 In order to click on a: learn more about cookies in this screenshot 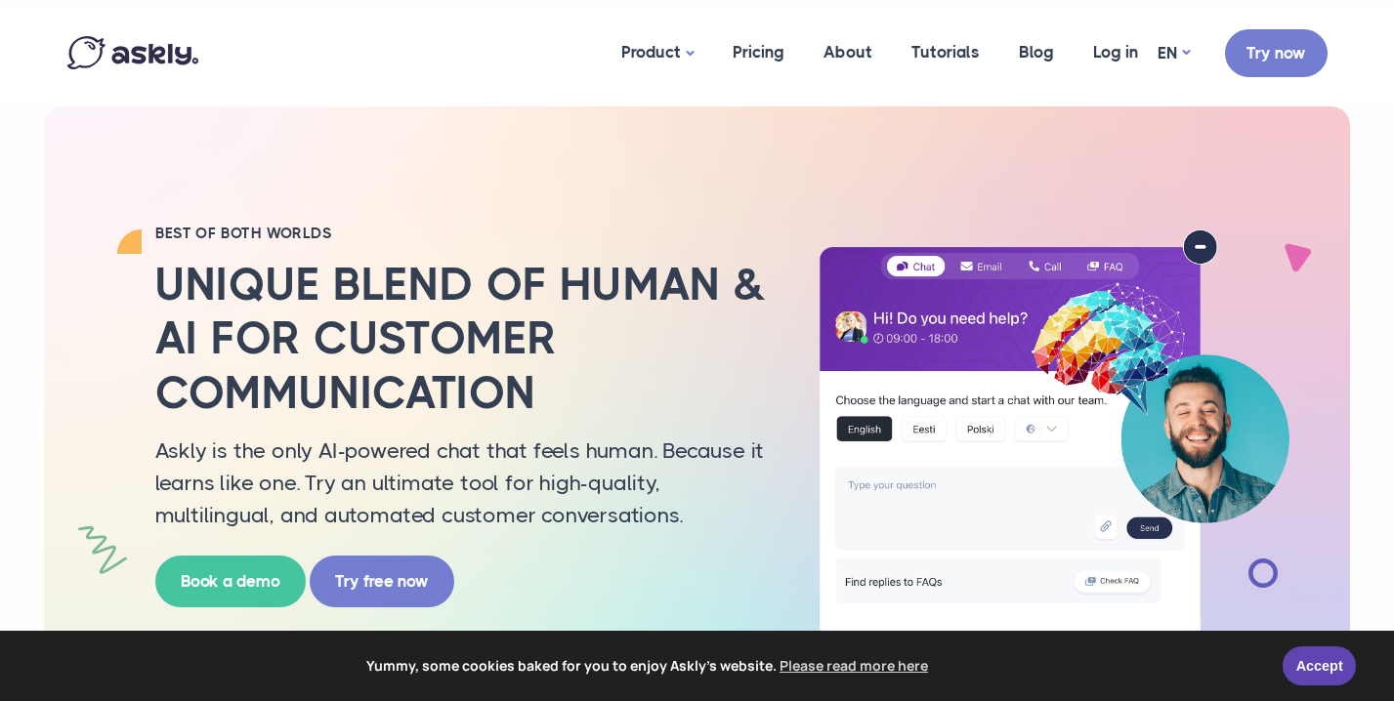, I will do `click(854, 666)`.